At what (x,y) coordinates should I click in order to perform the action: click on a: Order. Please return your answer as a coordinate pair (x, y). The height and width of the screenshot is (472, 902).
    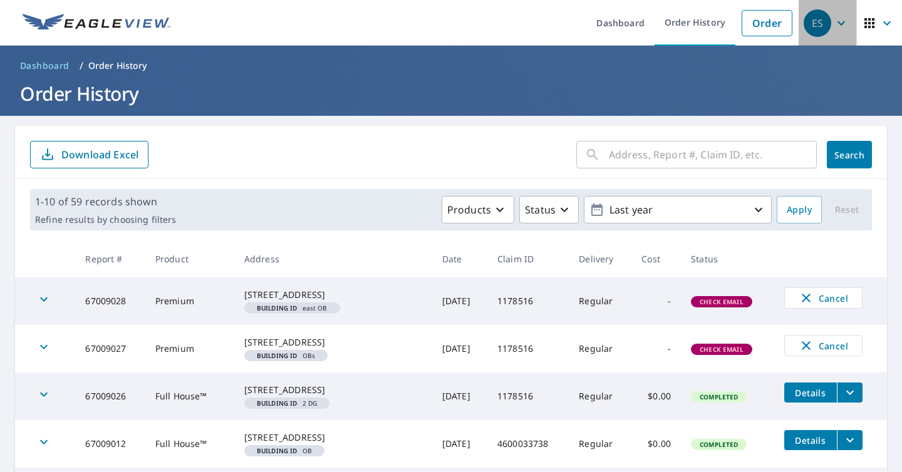
    Looking at the image, I should click on (767, 23).